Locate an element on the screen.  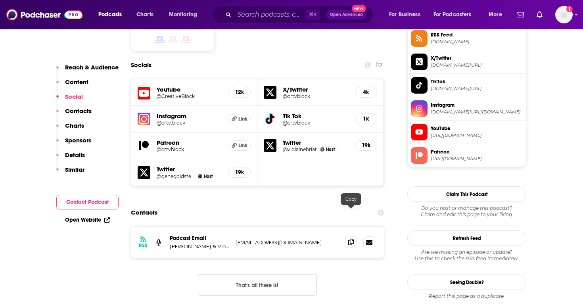
span: For Podcasters is located at coordinates (452, 15).